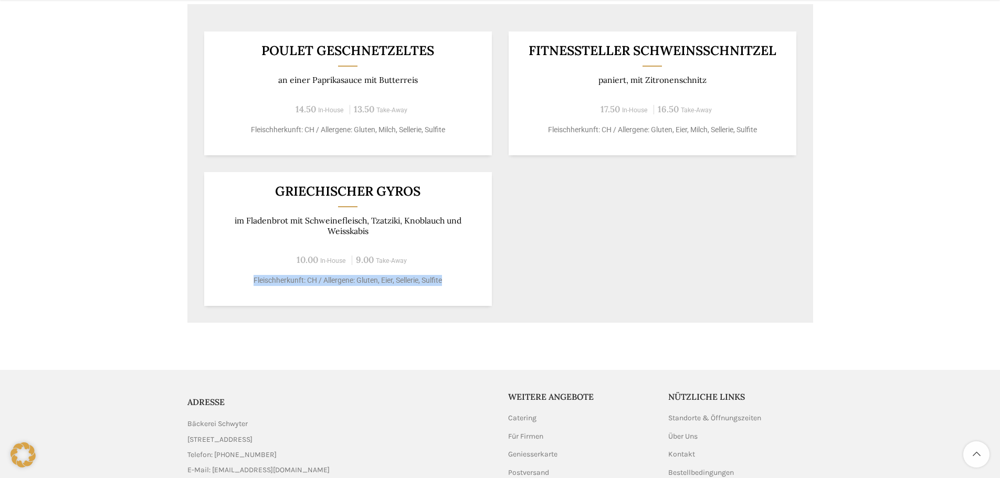 The width and height of the screenshot is (1000, 478). I want to click on a: Postversand, so click(529, 473).